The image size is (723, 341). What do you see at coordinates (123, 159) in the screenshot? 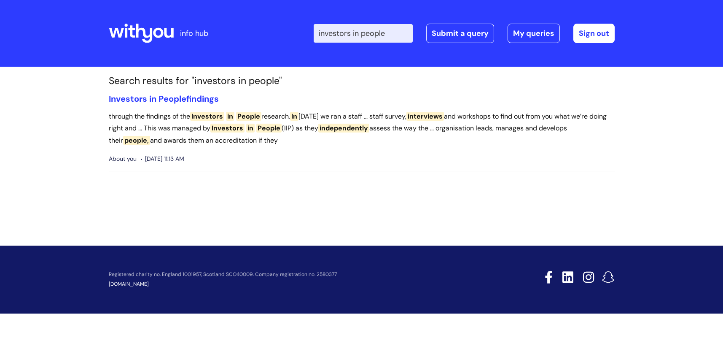
I see `span: About you` at bounding box center [123, 159].